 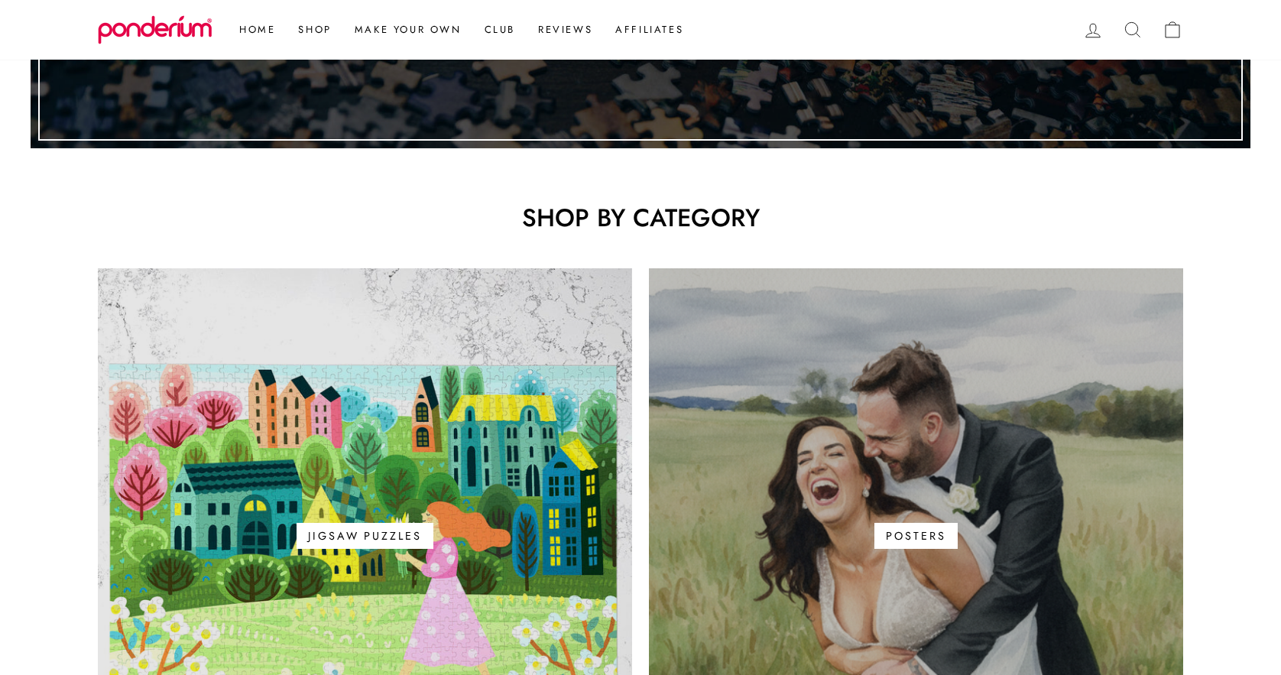 What do you see at coordinates (155, 30) in the screenshot?
I see `img: Ponderium` at bounding box center [155, 30].